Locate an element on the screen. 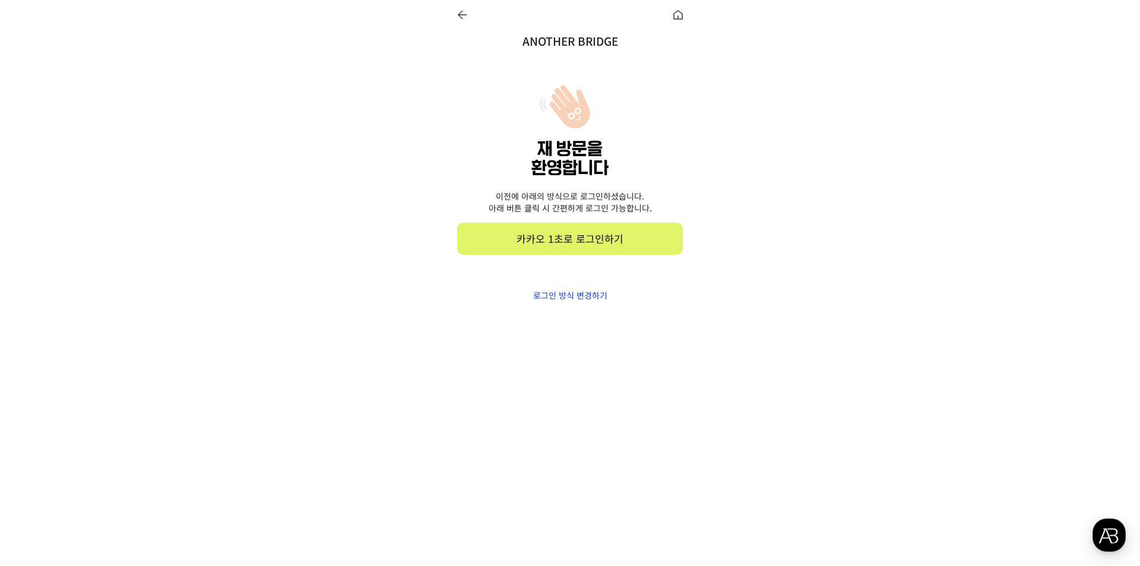 The height and width of the screenshot is (566, 1140). p: 로그인 방식 변경하기 is located at coordinates (570, 295).